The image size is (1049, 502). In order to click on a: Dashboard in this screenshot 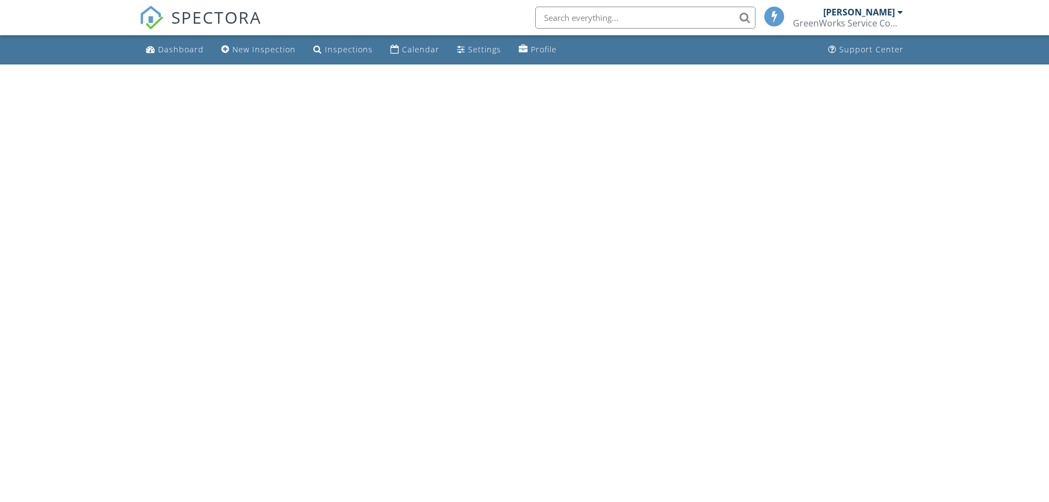, I will do `click(175, 50)`.